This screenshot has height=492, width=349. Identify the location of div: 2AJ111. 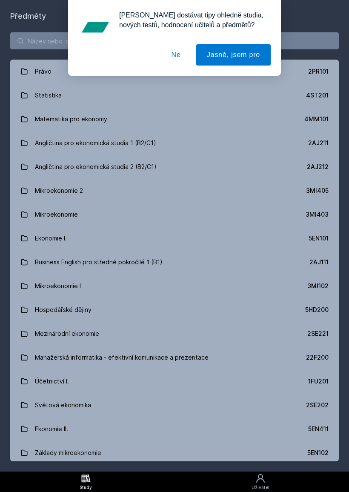
(319, 262).